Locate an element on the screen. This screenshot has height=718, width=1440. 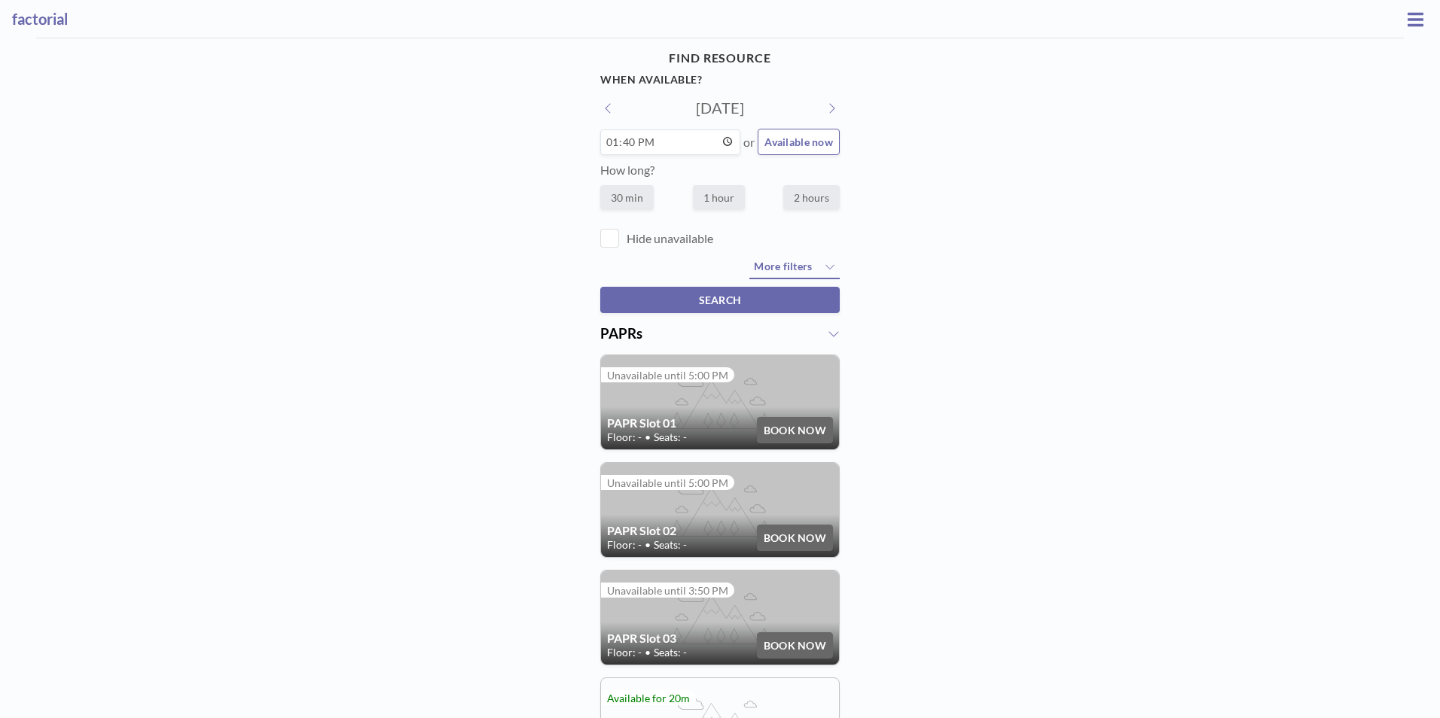
label: 30 min is located at coordinates (627, 197).